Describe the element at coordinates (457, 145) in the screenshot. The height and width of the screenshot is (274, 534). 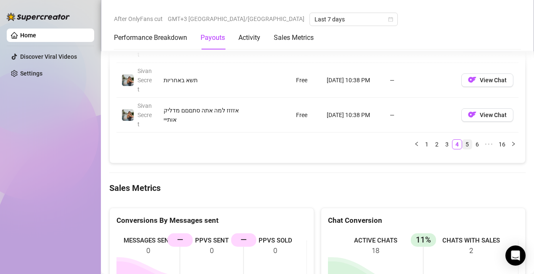
I see `a: 4` at that location.